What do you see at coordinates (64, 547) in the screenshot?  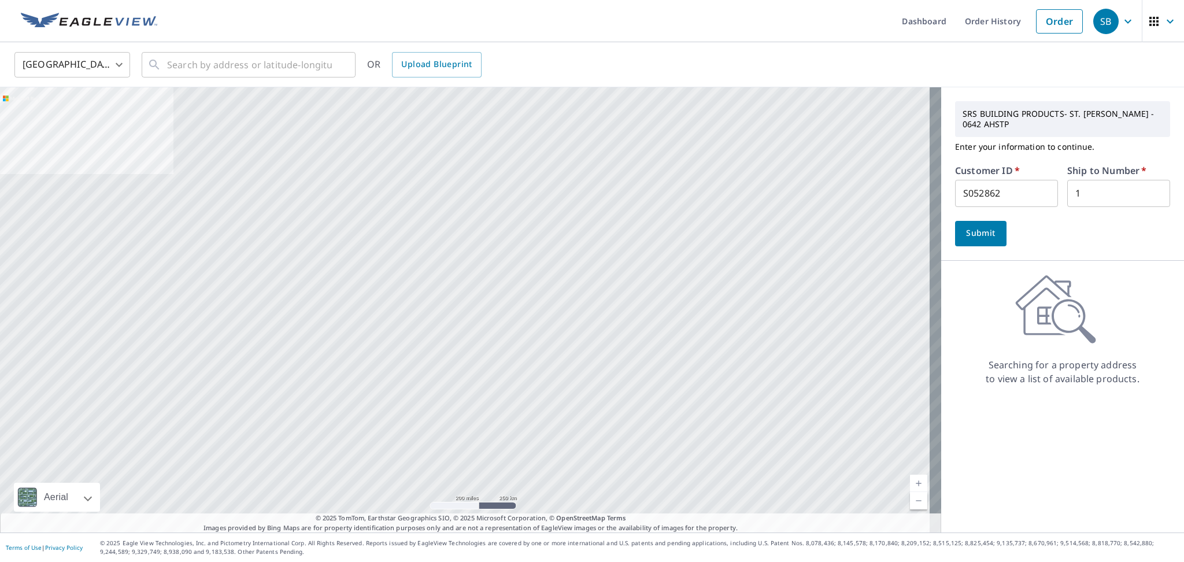 I see `a: Privacy Policy` at bounding box center [64, 547].